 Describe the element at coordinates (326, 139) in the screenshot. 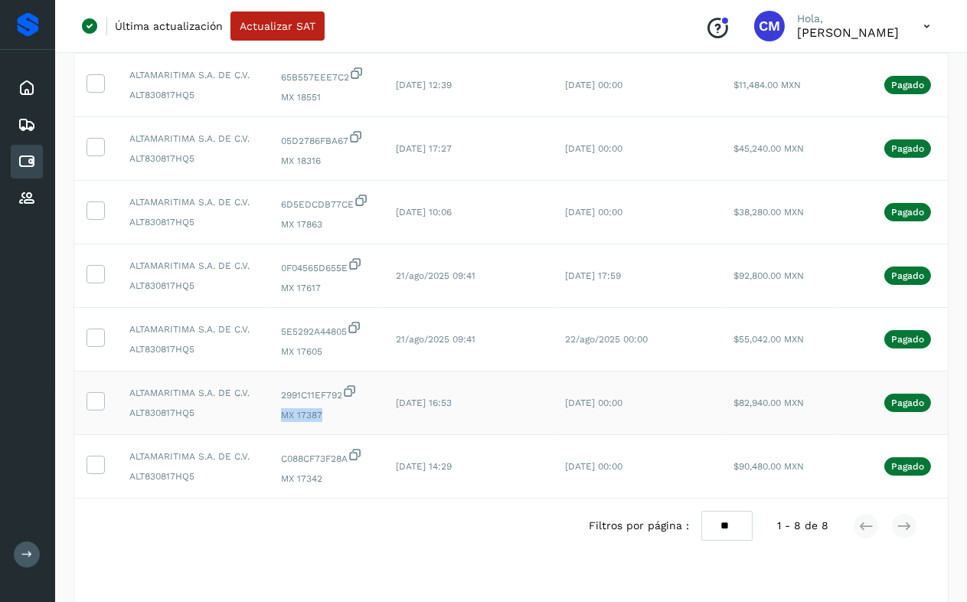

I see `span: 05D2786FBA67` at that location.